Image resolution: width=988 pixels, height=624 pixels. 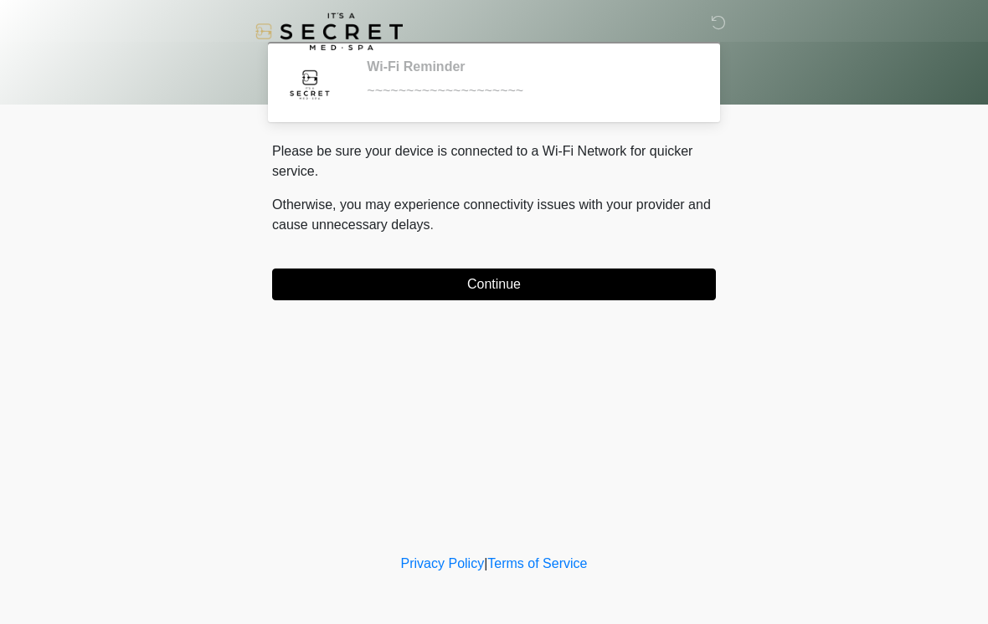 I want to click on a: Terms of Service, so click(x=537, y=563).